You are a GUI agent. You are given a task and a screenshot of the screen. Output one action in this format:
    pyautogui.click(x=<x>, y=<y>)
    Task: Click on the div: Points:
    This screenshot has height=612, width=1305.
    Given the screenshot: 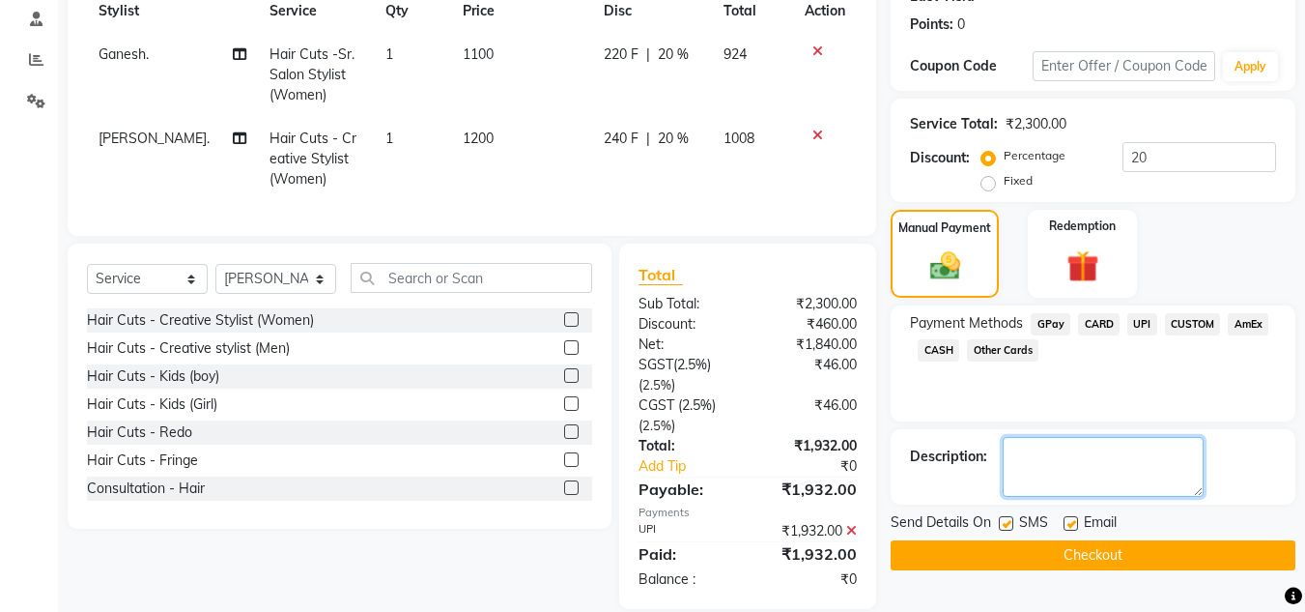 What is the action you would take?
    pyautogui.click(x=931, y=24)
    